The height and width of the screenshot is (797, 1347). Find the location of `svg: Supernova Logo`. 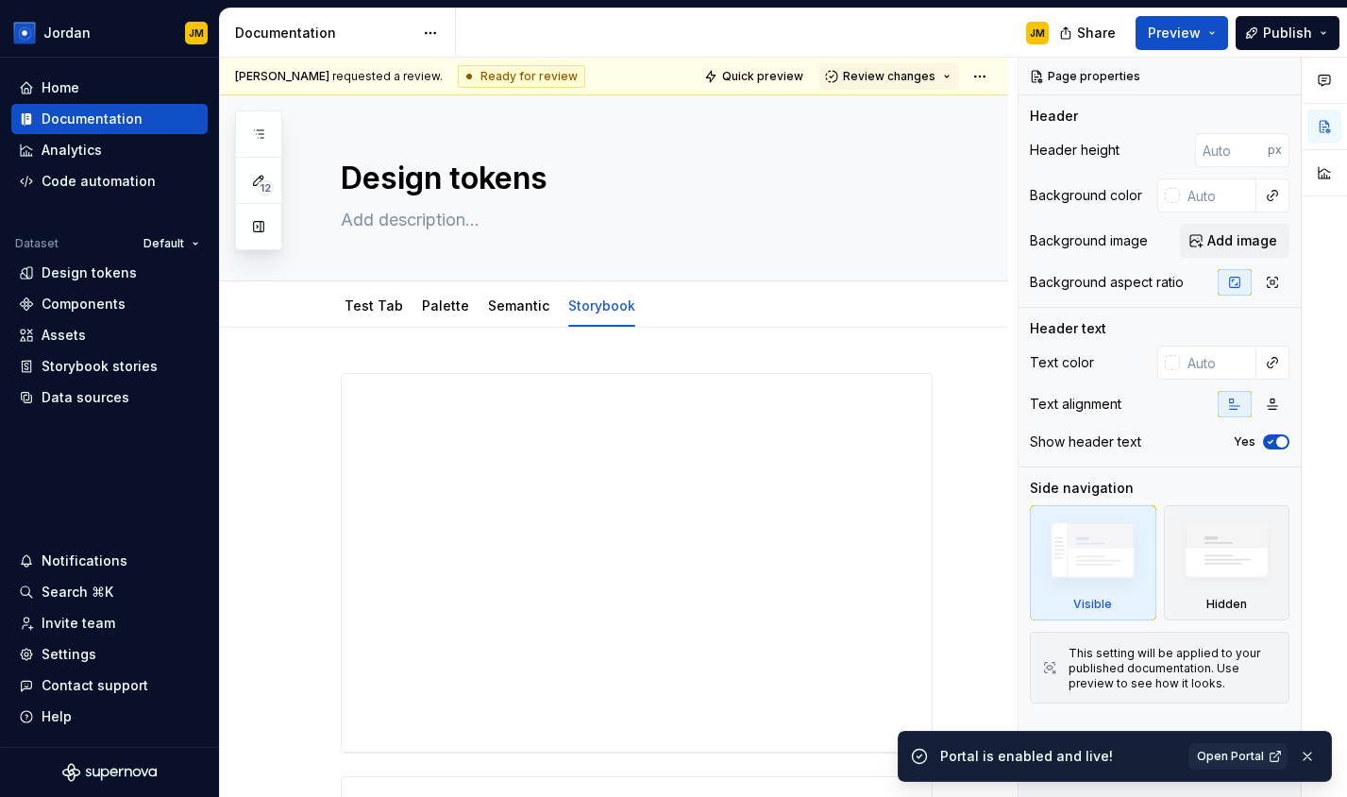

svg: Supernova Logo is located at coordinates (109, 772).